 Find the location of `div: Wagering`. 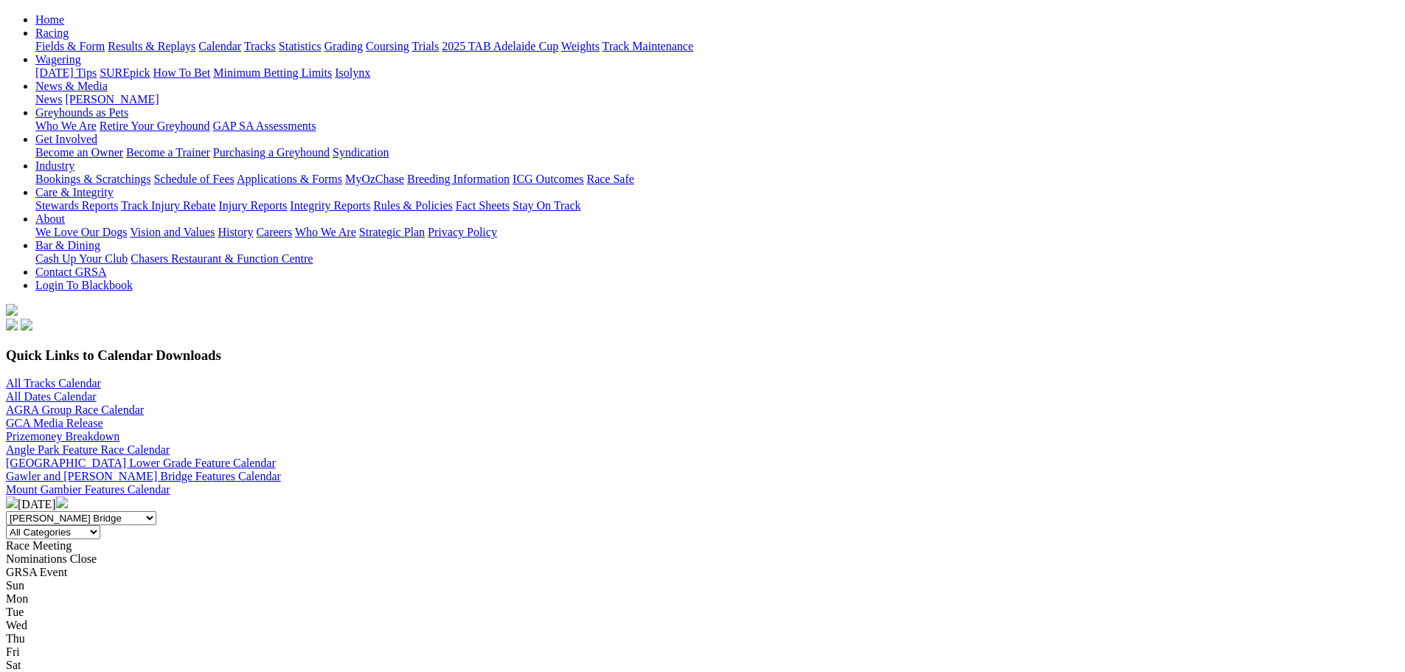

div: Wagering is located at coordinates (717, 73).